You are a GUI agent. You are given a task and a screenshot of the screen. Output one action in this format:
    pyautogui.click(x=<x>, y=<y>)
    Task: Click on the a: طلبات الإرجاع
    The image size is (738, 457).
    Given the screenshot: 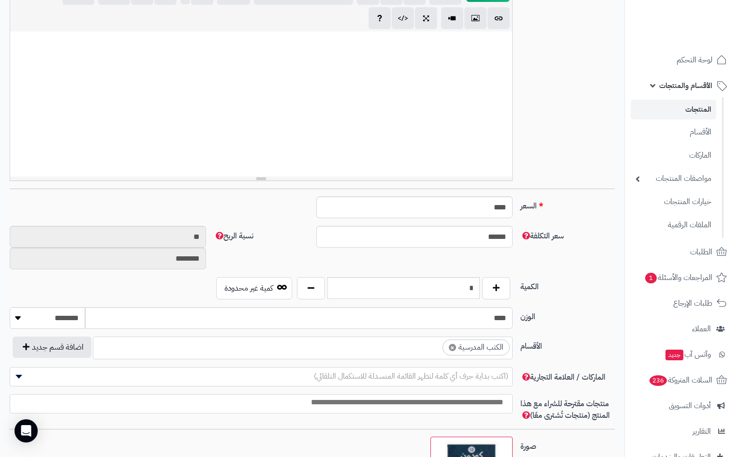 What is the action you would take?
    pyautogui.click(x=681, y=303)
    